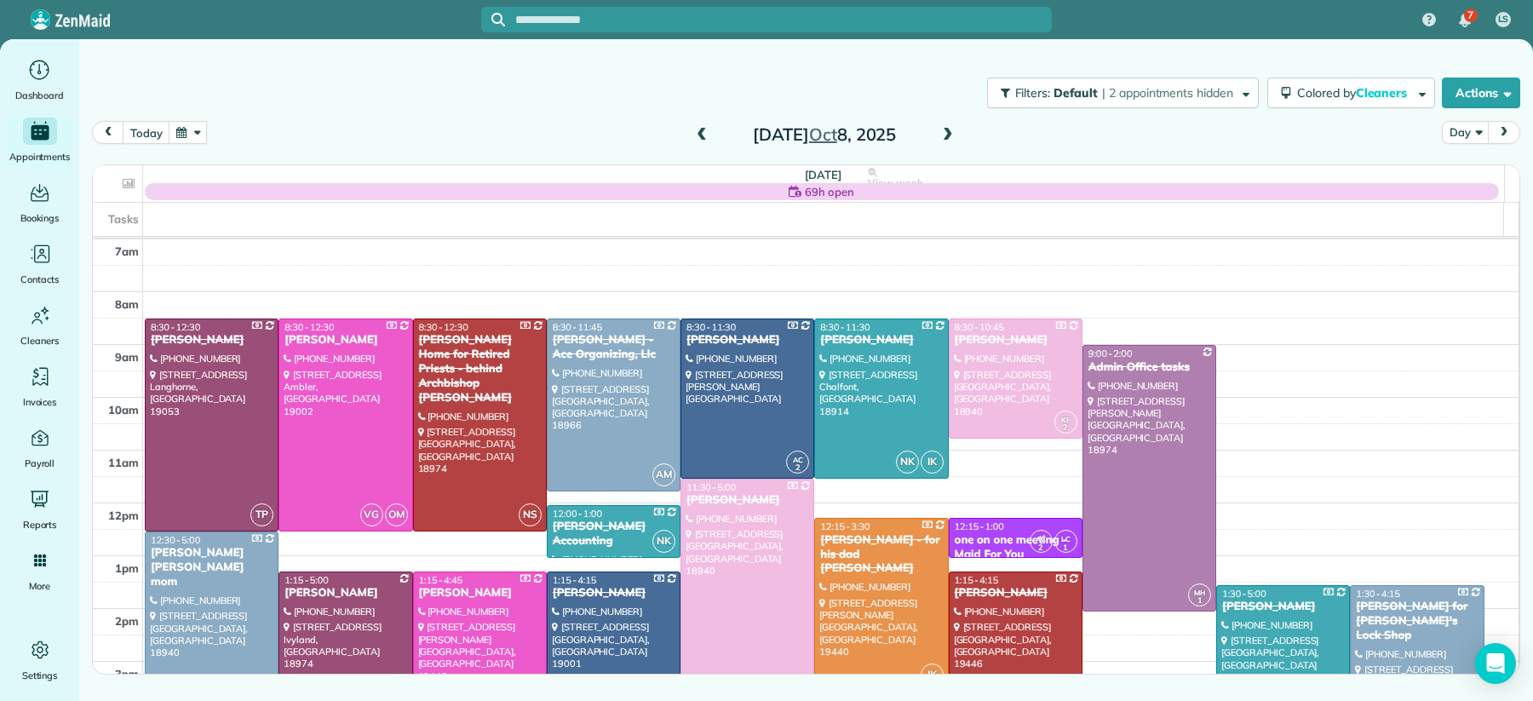  What do you see at coordinates (441, 580) in the screenshot?
I see `span: 1:15 - 4:45` at bounding box center [441, 580].